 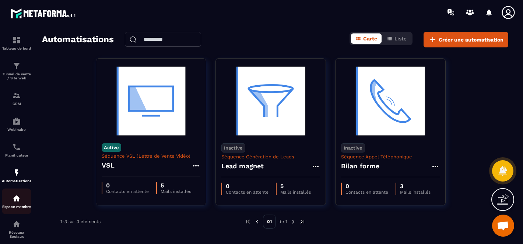 I want to click on h4: Bilan forme, so click(x=360, y=166).